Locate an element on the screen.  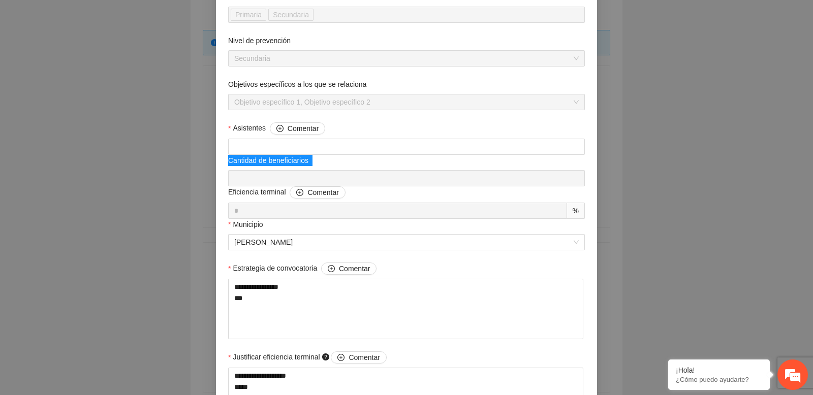
button: Eficiencia terminal is located at coordinates (317, 193).